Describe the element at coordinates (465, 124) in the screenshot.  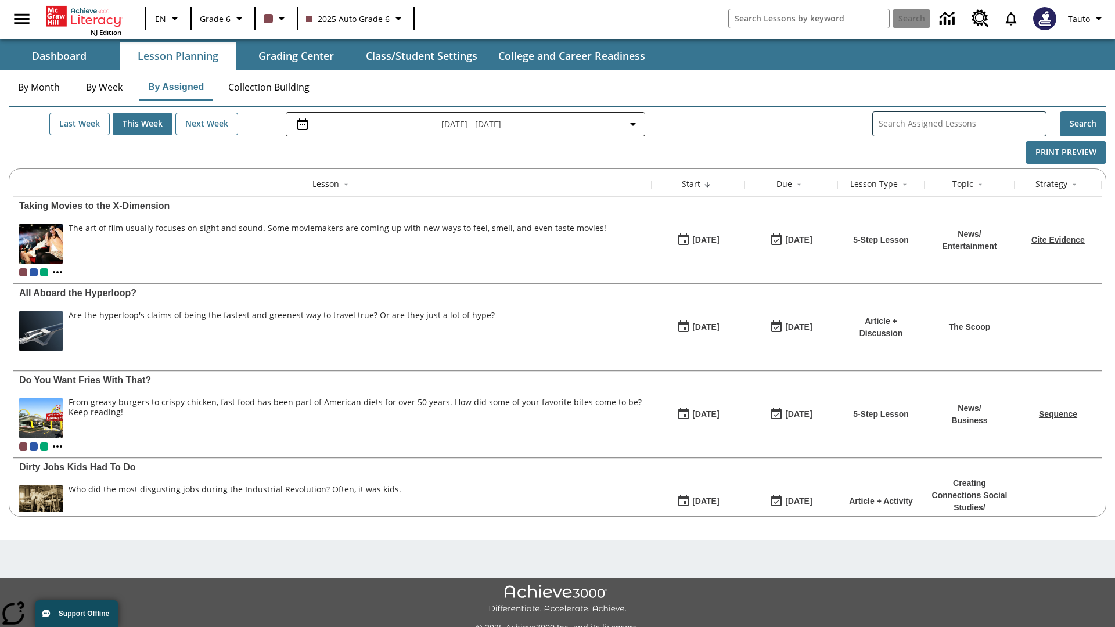
I see `button: Select the date range menu item` at that location.